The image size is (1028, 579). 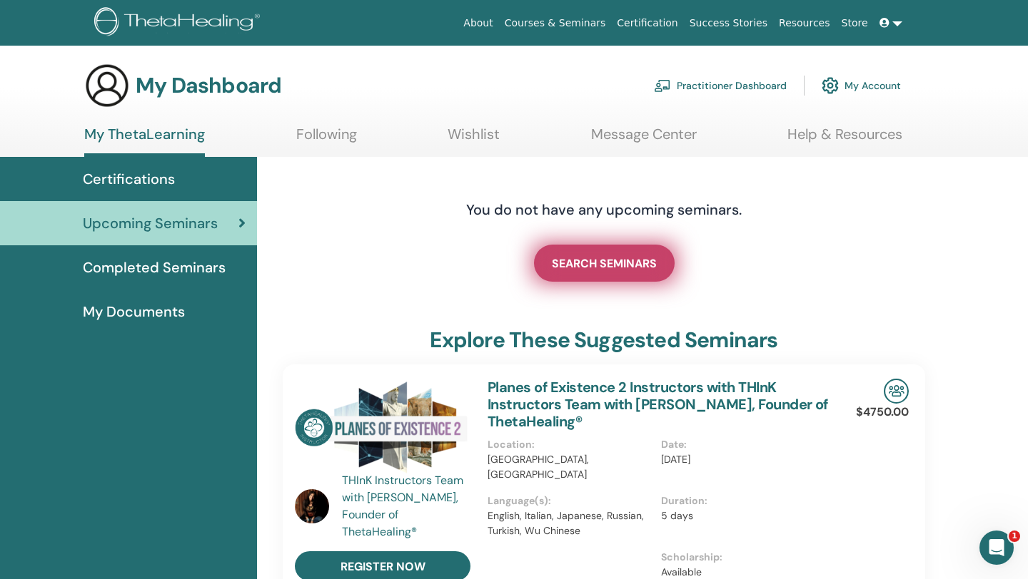 What do you see at coordinates (896, 391) in the screenshot?
I see `img: In-Person Seminar` at bounding box center [896, 391].